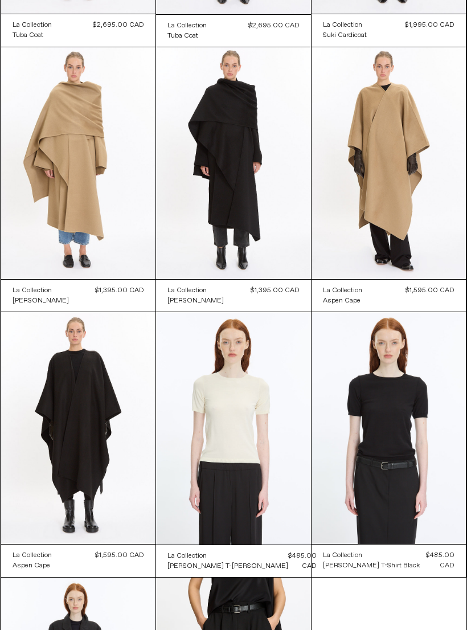 This screenshot has width=467, height=630. I want to click on div: Suki Cardicoat, so click(344, 35).